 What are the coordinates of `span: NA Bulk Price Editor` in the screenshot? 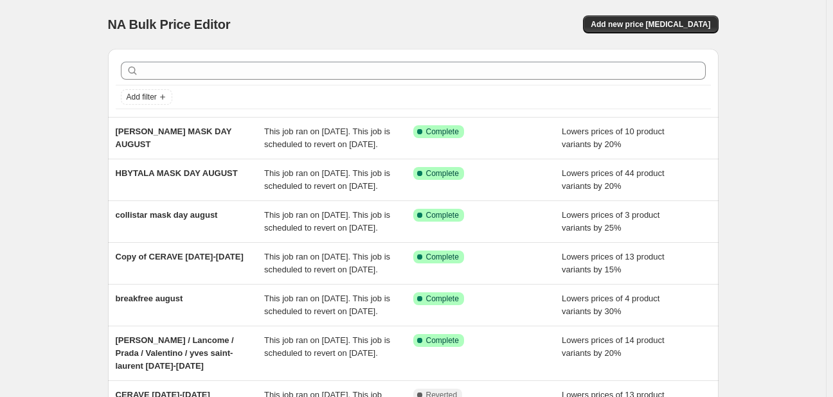 It's located at (169, 24).